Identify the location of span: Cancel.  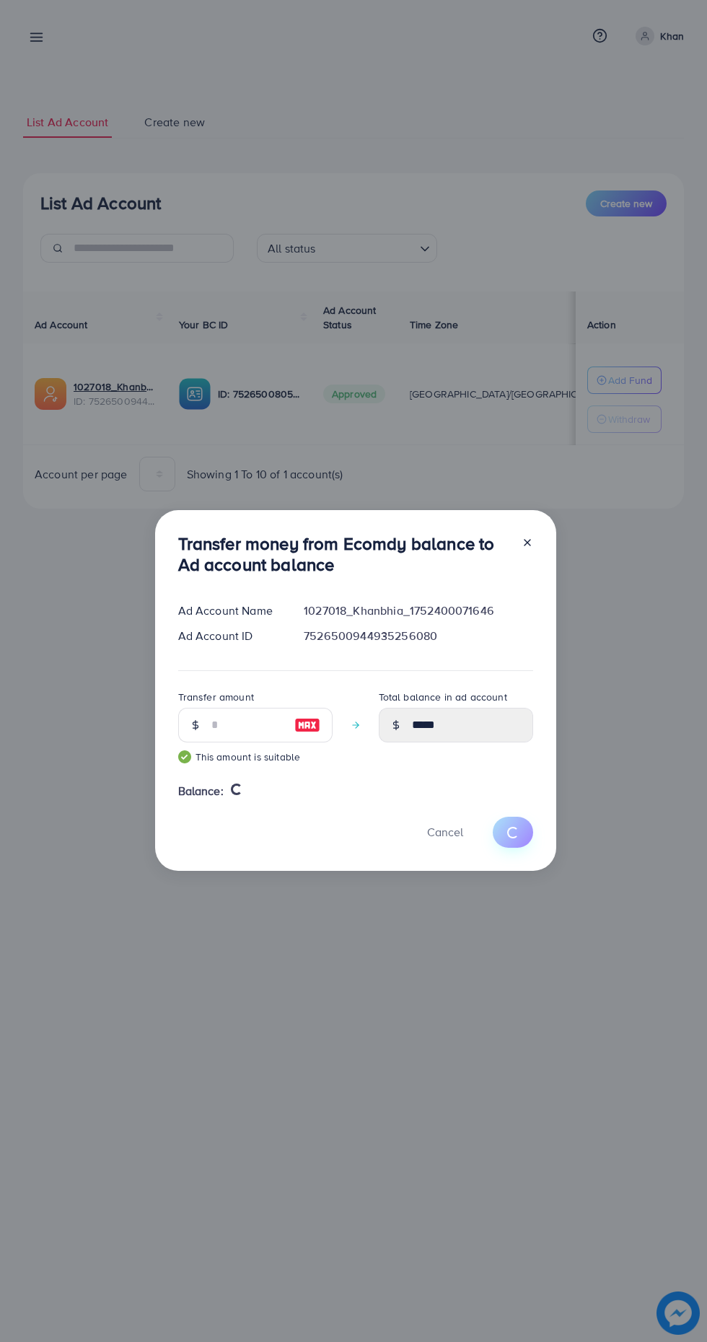
(445, 832).